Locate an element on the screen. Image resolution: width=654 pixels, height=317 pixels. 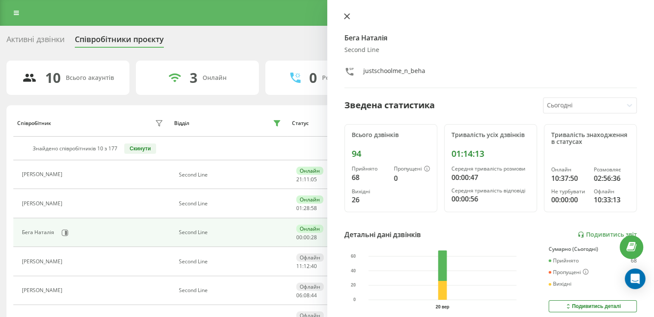
div: Не турбувати is located at coordinates (568, 192).